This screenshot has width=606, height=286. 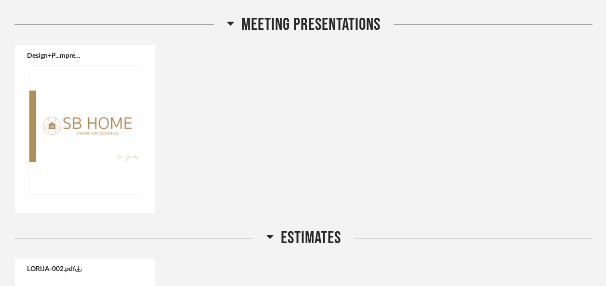 What do you see at coordinates (85, 126) in the screenshot?
I see `img: undefined` at bounding box center [85, 126].